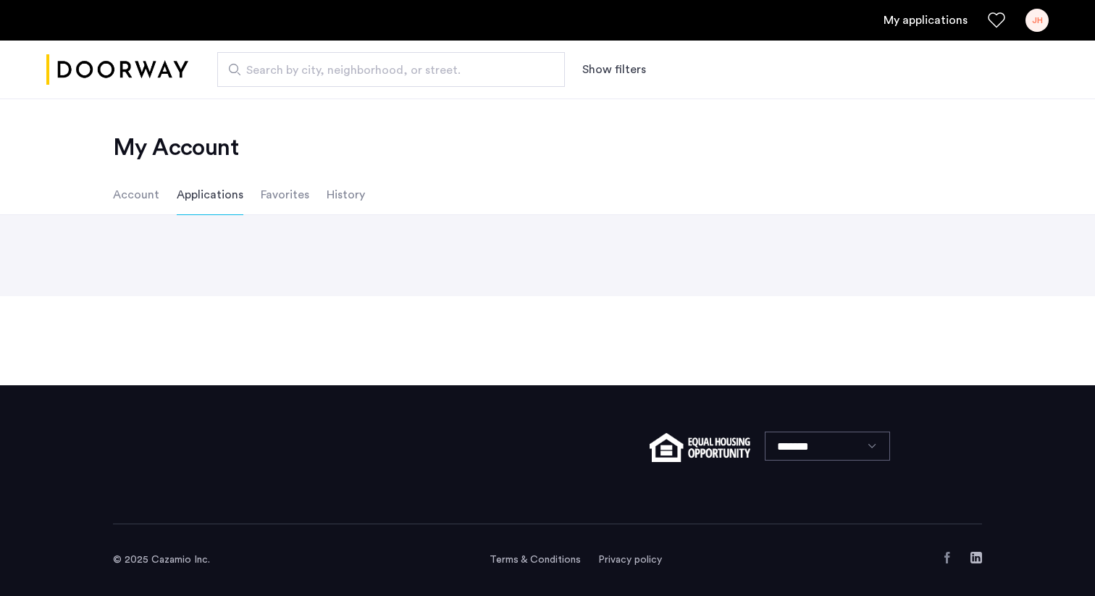 This screenshot has width=1095, height=596. I want to click on a: Terms and conditions, so click(535, 560).